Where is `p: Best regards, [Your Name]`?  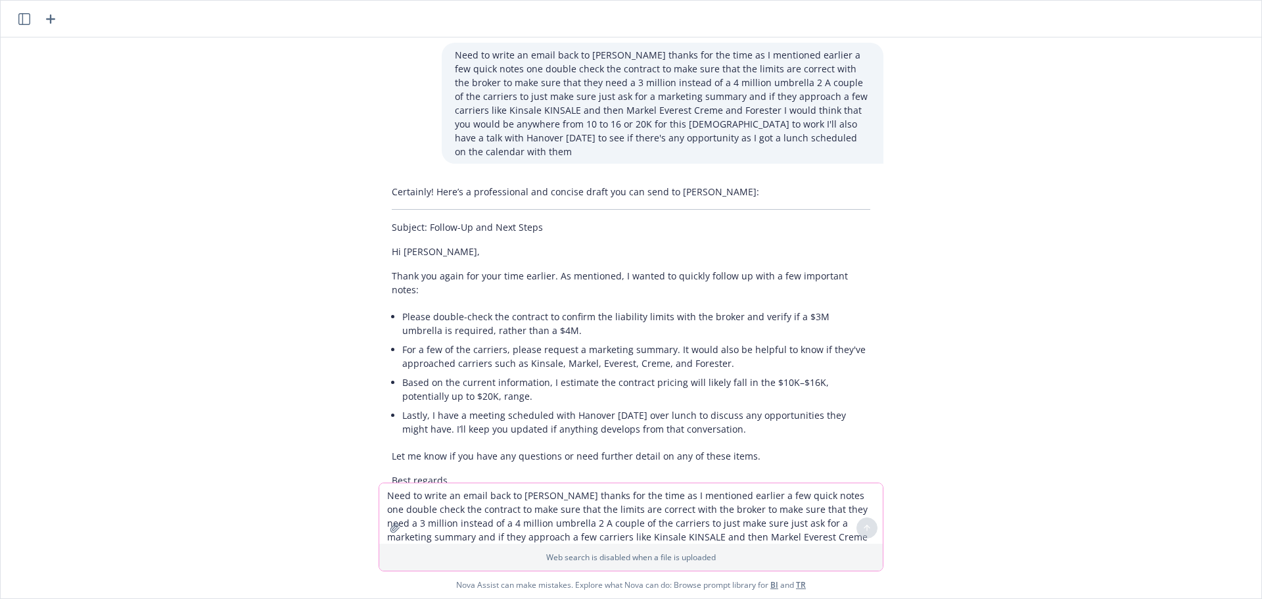 p: Best regards, [Your Name] is located at coordinates (631, 487).